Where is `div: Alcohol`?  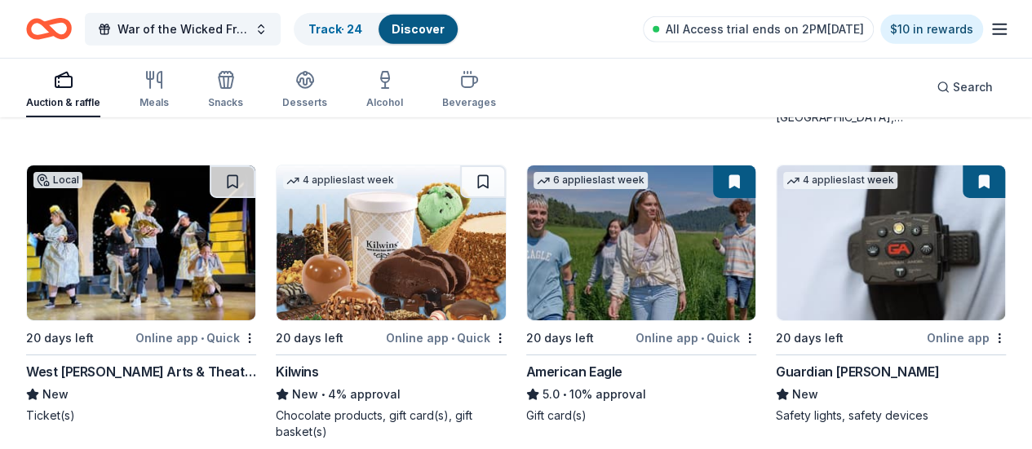
div: Alcohol is located at coordinates (384, 103).